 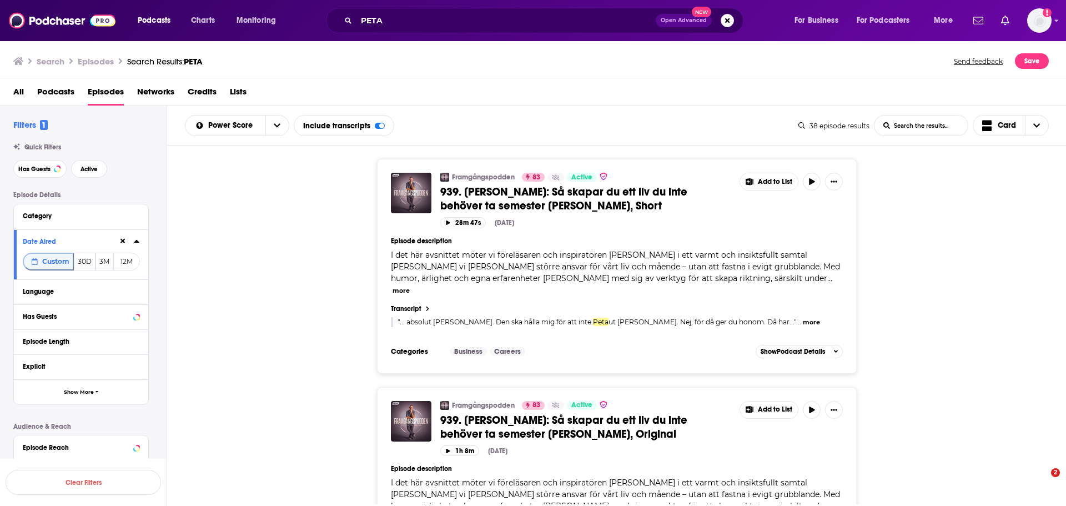 What do you see at coordinates (978, 61) in the screenshot?
I see `button: Send feedback` at bounding box center [978, 61].